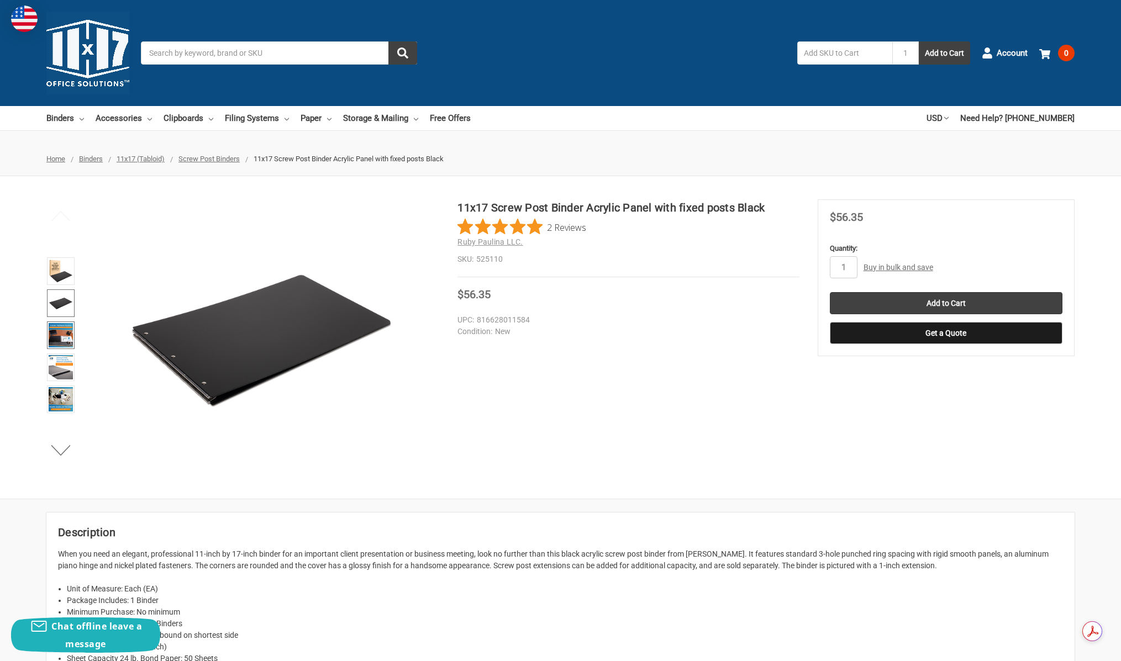 This screenshot has height=661, width=1121. I want to click on a: Screw Post Binders, so click(209, 159).